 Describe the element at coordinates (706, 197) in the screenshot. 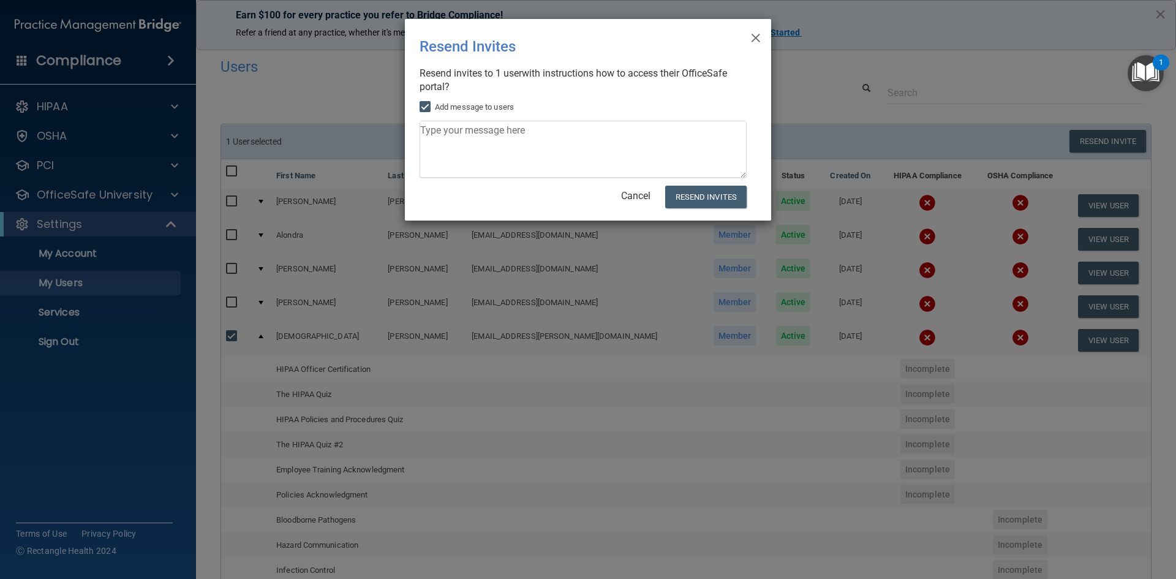

I see `button: Resend Invites` at that location.